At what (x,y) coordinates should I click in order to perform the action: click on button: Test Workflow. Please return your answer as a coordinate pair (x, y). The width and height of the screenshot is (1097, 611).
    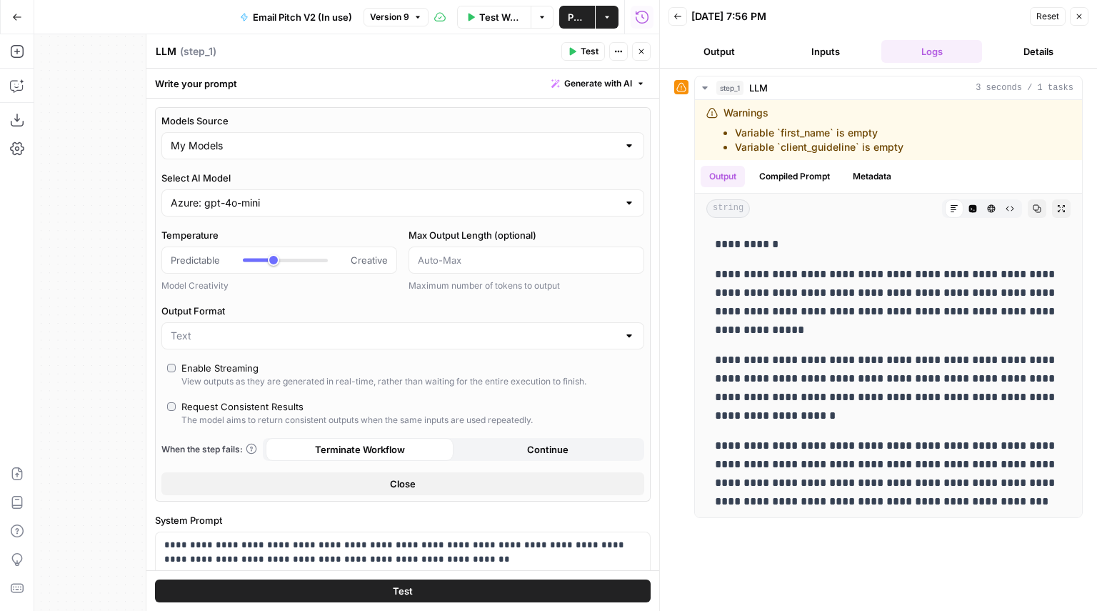
    Looking at the image, I should click on (493, 17).